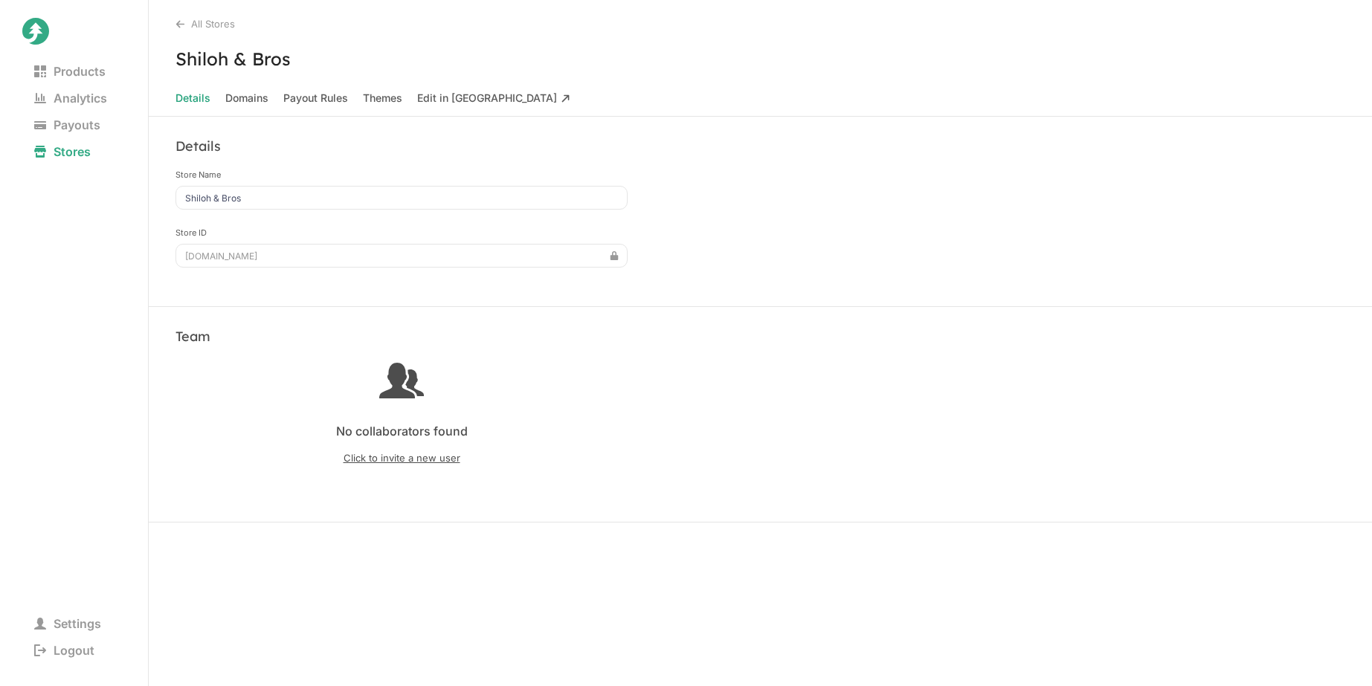 The image size is (1372, 686). I want to click on span: Themes, so click(382, 98).